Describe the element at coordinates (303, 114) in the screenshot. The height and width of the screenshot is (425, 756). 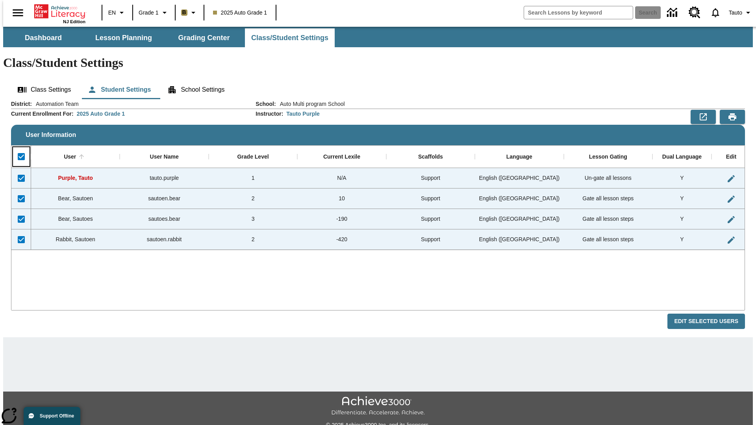
I see `div: Tauto Purple` at that location.